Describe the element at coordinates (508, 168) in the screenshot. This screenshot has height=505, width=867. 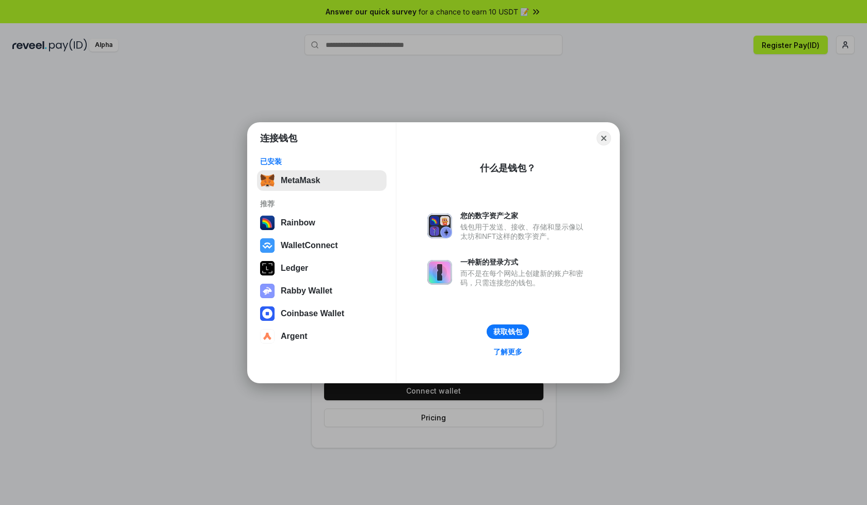
I see `div: 什么是钱包？` at that location.